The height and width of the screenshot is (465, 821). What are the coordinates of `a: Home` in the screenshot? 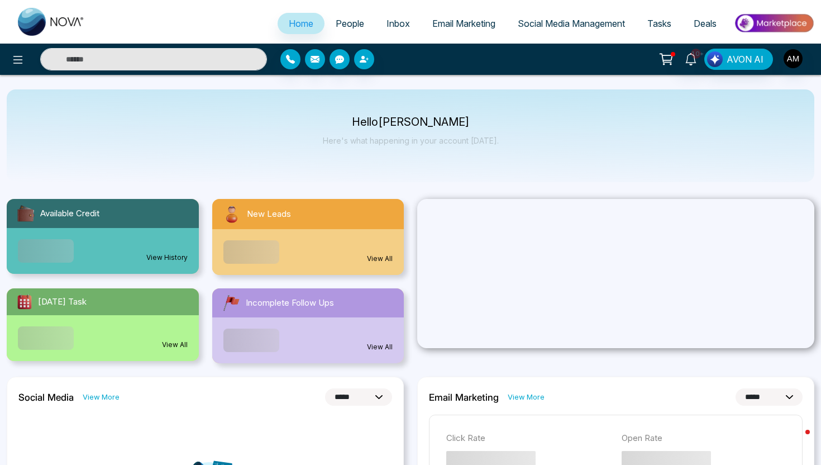 It's located at (301, 23).